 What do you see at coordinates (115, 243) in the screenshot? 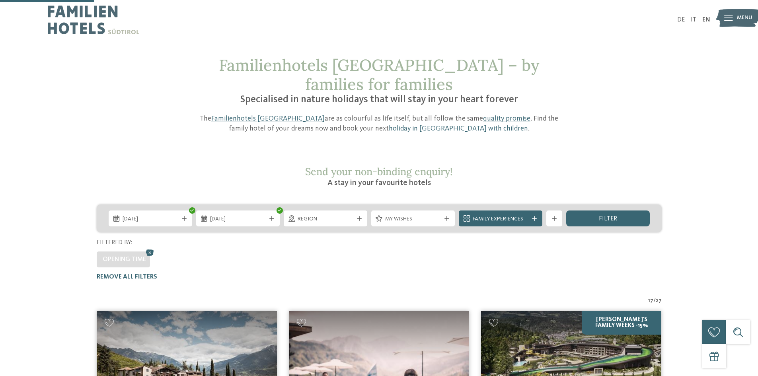
I see `span: Filtered by:` at bounding box center [115, 243].